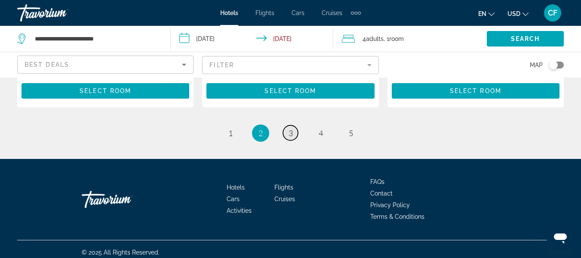 This screenshot has width=581, height=258. Describe the element at coordinates (482, 14) in the screenshot. I see `span: en` at that location.